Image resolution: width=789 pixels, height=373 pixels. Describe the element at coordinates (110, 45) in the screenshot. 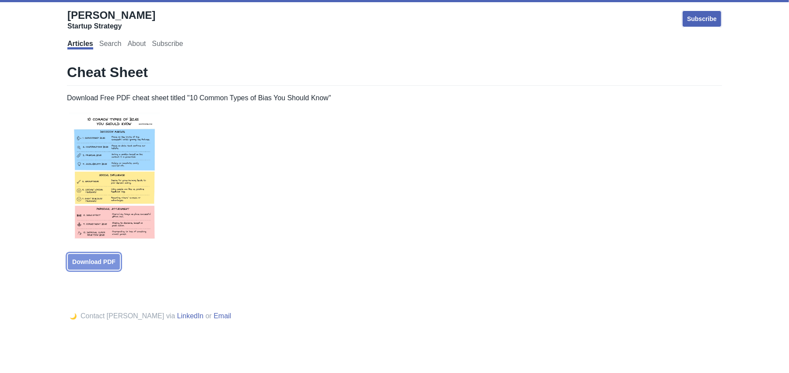

I see `a: Search` at that location.